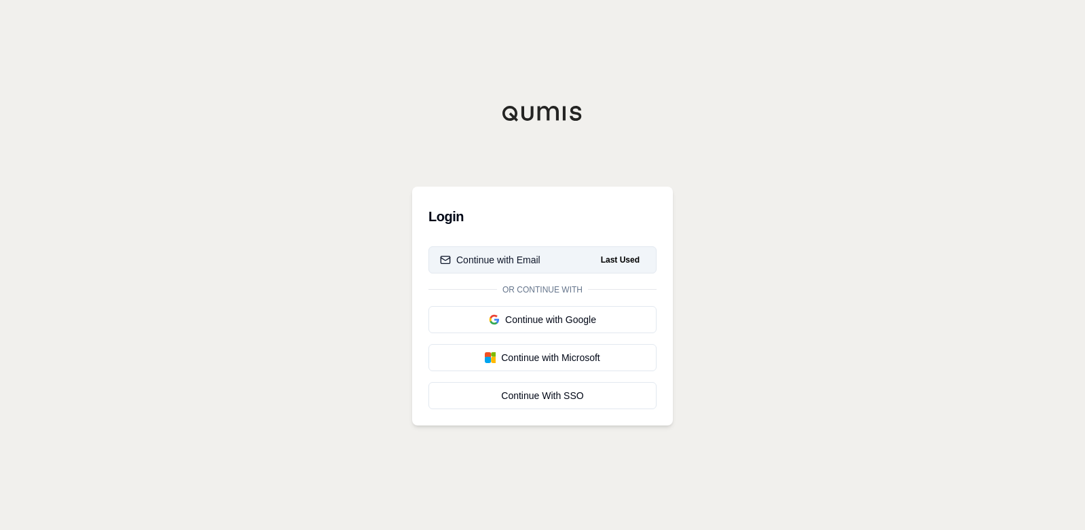 Image resolution: width=1085 pixels, height=530 pixels. I want to click on div: Continue with Microsoft, so click(542, 358).